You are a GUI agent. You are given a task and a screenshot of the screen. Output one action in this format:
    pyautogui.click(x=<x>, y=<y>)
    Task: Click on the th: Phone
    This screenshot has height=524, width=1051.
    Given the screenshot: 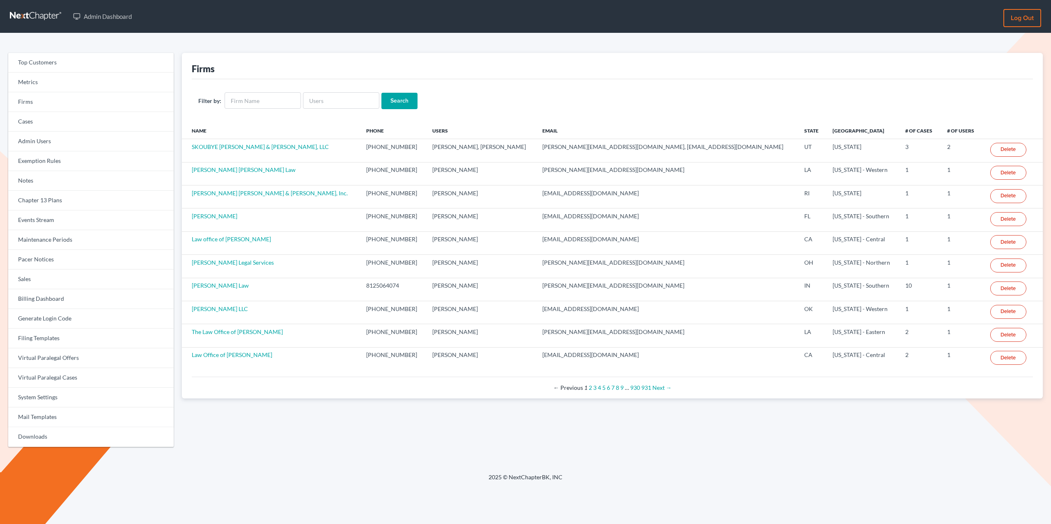 What is the action you would take?
    pyautogui.click(x=393, y=131)
    